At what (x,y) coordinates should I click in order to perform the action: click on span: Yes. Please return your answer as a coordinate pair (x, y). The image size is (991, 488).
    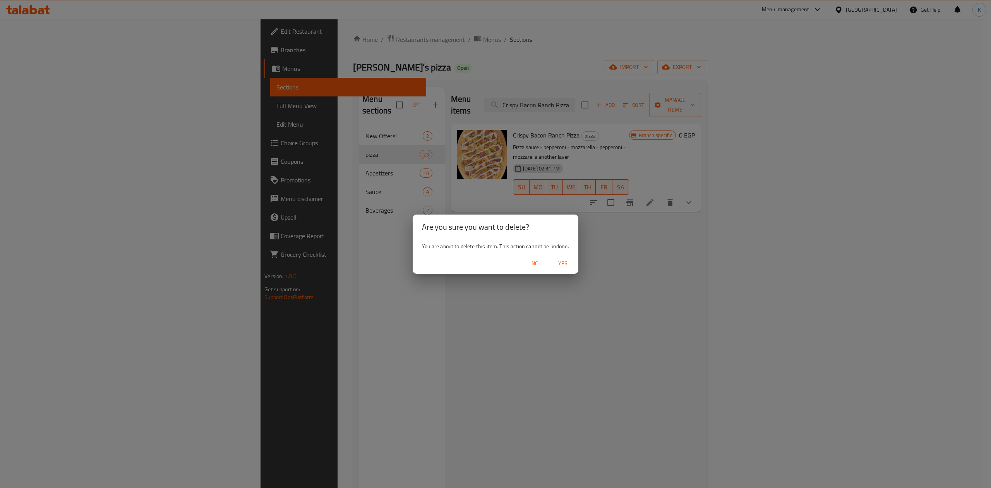
    Looking at the image, I should click on (563, 263).